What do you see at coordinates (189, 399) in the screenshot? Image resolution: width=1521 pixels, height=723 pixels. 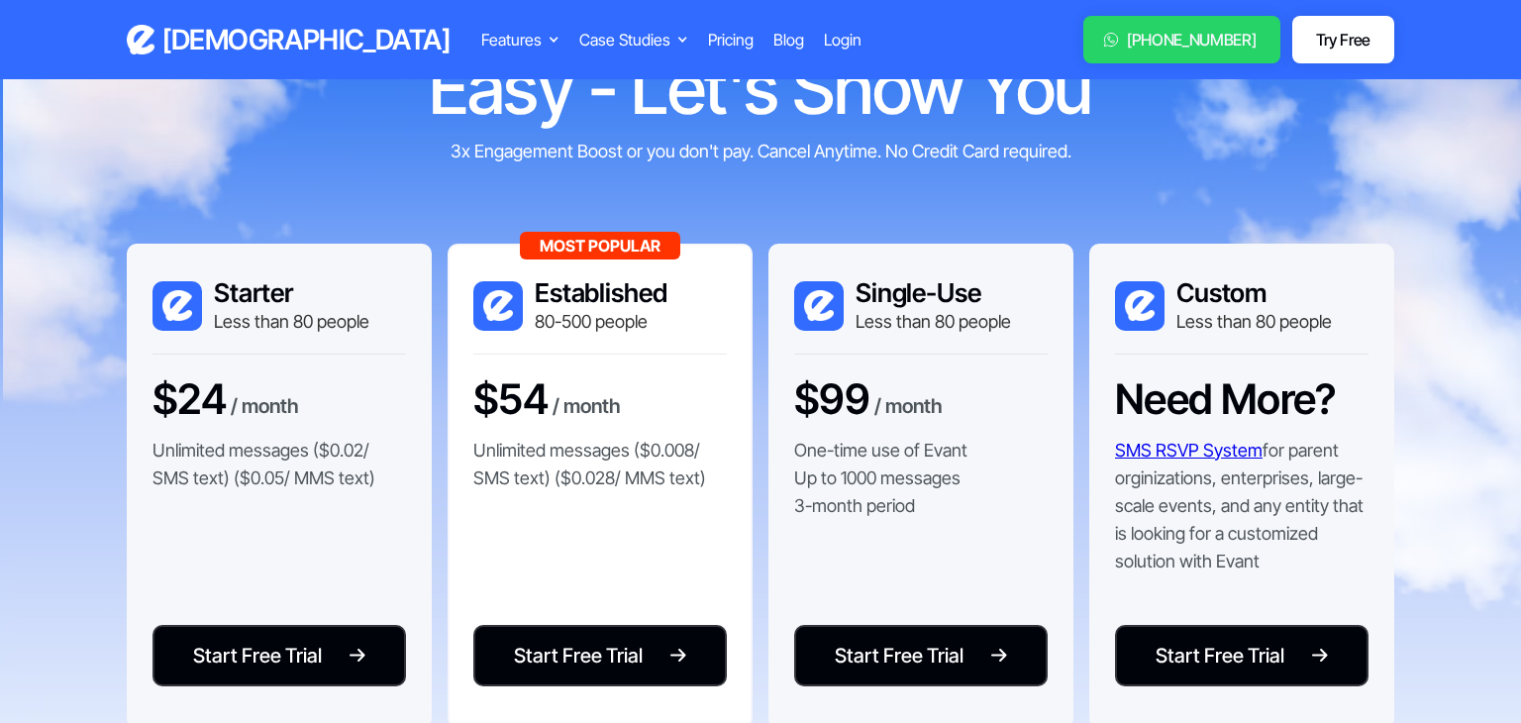 I see `h3: $24` at bounding box center [189, 399].